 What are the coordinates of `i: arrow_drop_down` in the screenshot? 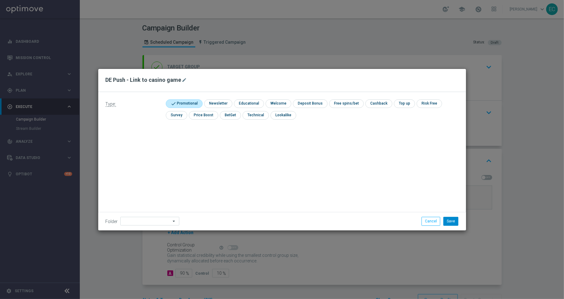 It's located at (174, 221).